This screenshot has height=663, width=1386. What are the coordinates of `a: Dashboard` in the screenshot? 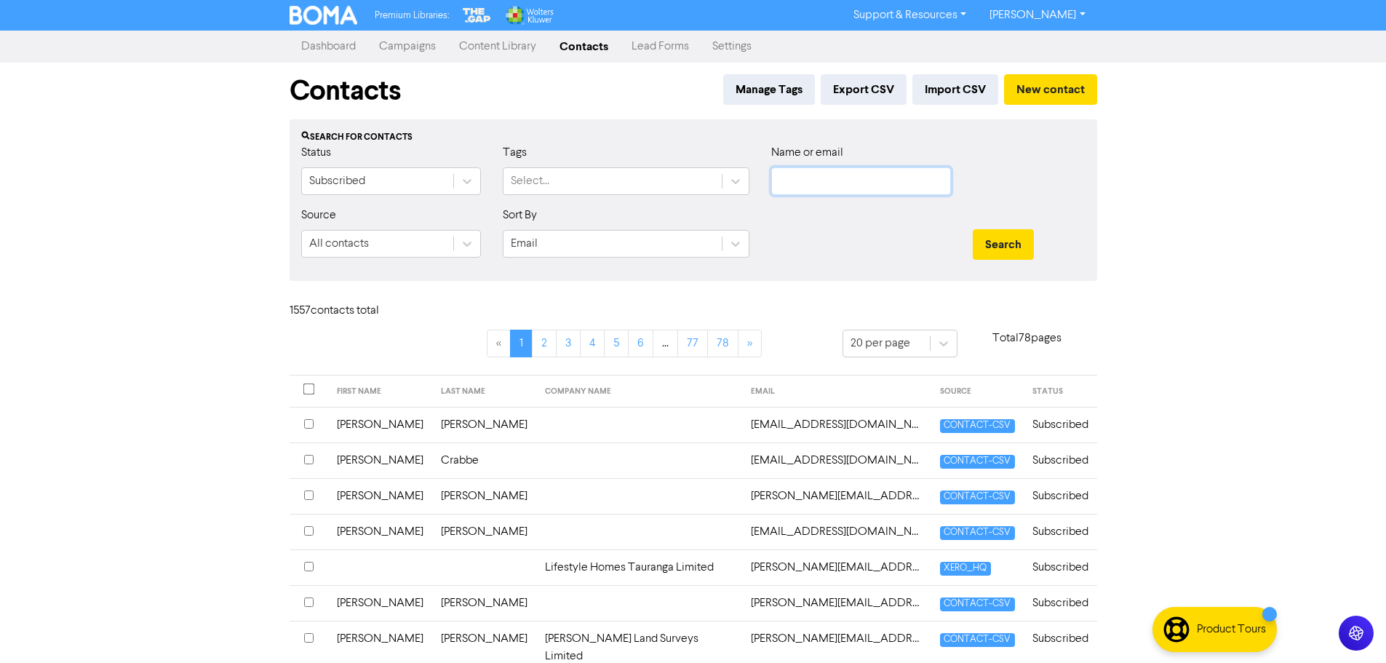 It's located at (328, 47).